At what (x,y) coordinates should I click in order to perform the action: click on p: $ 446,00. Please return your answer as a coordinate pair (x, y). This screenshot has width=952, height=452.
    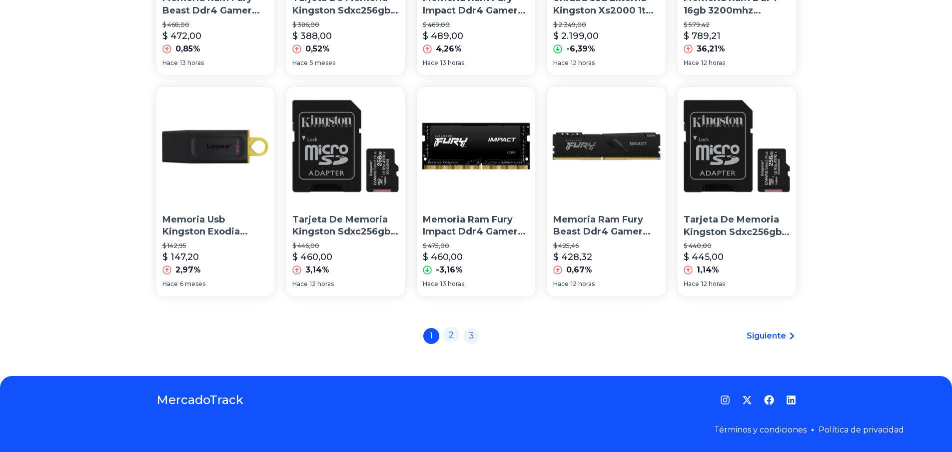
    Looking at the image, I should click on (345, 246).